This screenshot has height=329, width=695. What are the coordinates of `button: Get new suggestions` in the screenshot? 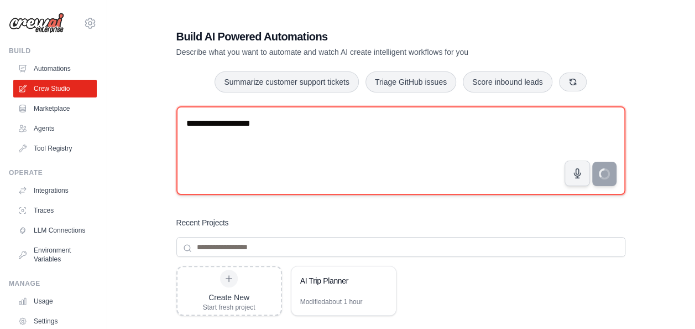 It's located at (573, 82).